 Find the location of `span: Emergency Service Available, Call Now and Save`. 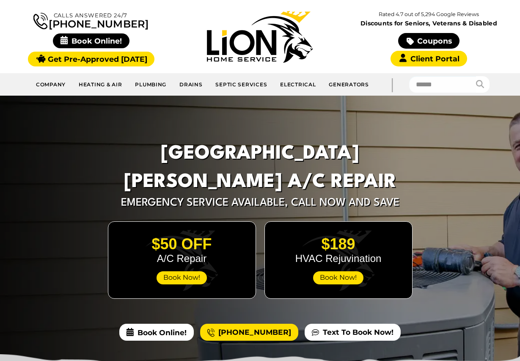

span: Emergency Service Available, Call Now and Save is located at coordinates (260, 203).